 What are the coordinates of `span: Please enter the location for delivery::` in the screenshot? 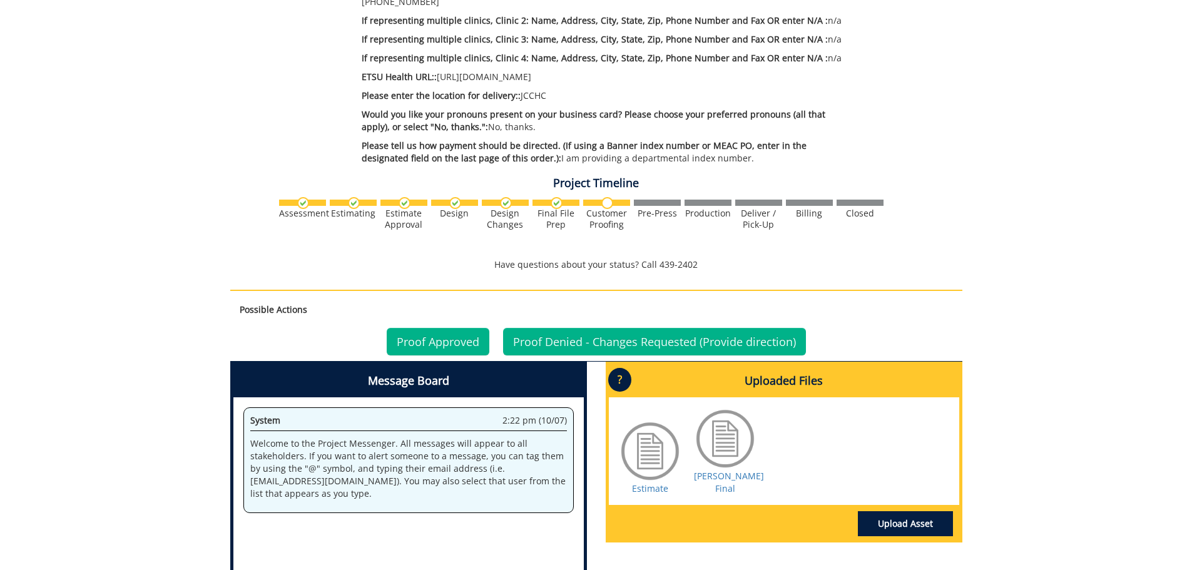 It's located at (441, 95).